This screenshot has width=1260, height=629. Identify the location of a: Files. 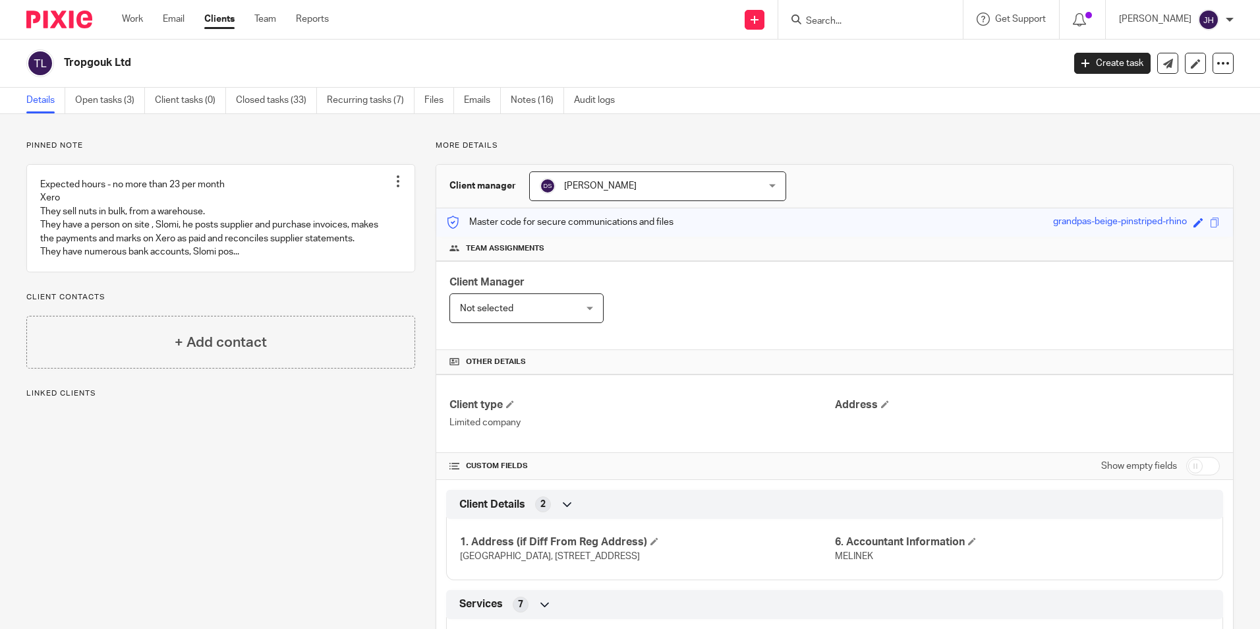
(439, 100).